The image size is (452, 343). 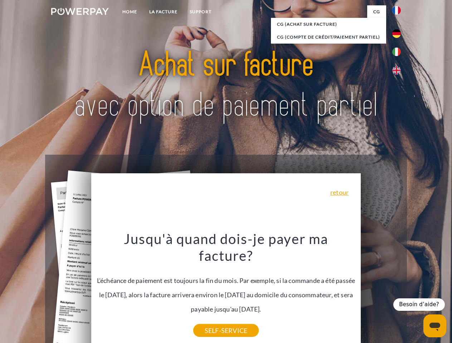 What do you see at coordinates (396, 52) in the screenshot?
I see `img: it` at bounding box center [396, 52].